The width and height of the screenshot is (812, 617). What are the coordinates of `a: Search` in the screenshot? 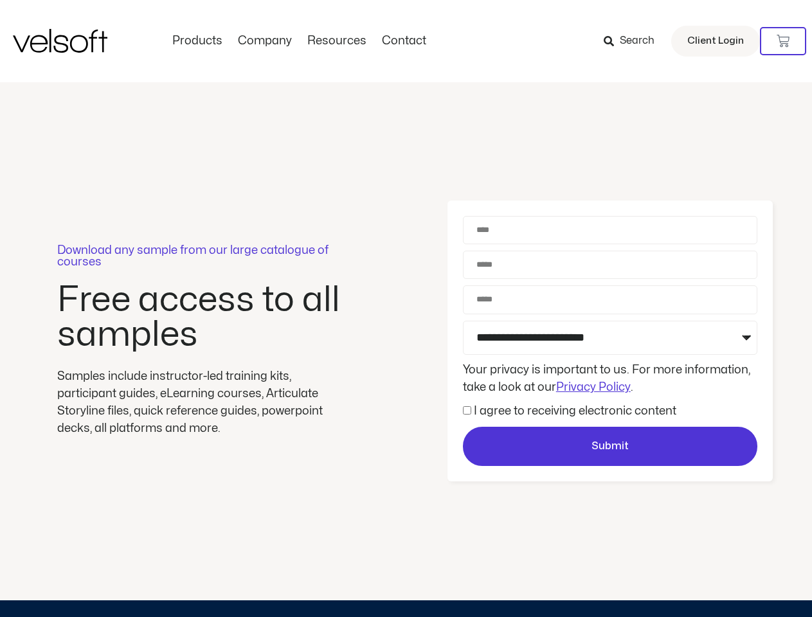 It's located at (633, 41).